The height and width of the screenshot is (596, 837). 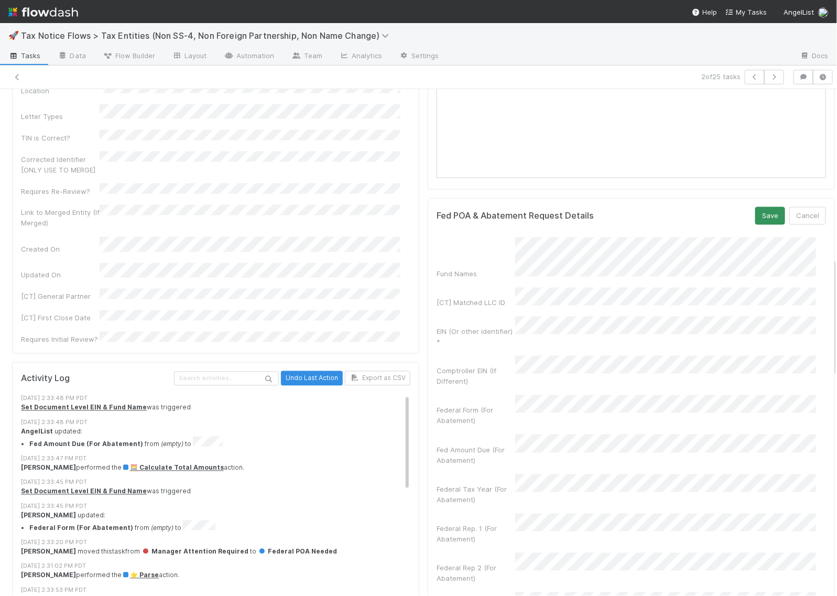 I want to click on div: TIN is Correct?, so click(x=60, y=138).